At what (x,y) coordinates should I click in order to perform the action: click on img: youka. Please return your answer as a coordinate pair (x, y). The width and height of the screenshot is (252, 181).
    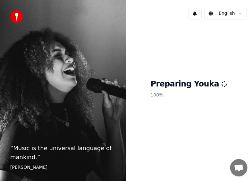
    Looking at the image, I should click on (17, 17).